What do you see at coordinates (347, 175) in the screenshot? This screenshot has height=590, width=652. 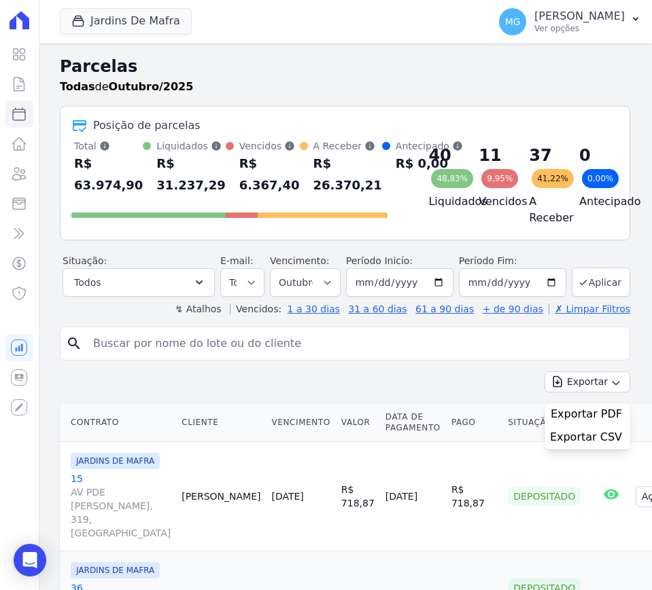 I see `div: R$ 26.370,21` at bounding box center [347, 175].